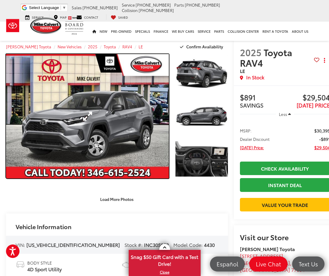 The width and height of the screenshot is (329, 276). I want to click on span: Text Us, so click(309, 264).